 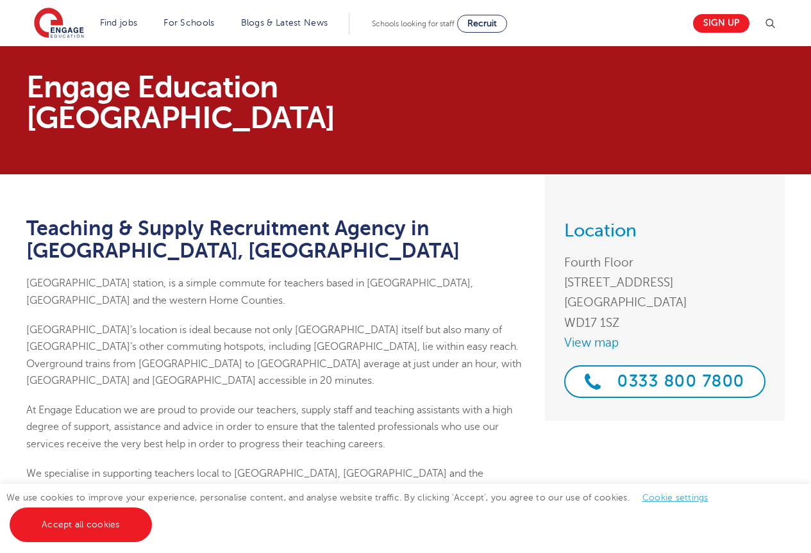 What do you see at coordinates (665, 381) in the screenshot?
I see `a: 0333 800 7800` at bounding box center [665, 381].